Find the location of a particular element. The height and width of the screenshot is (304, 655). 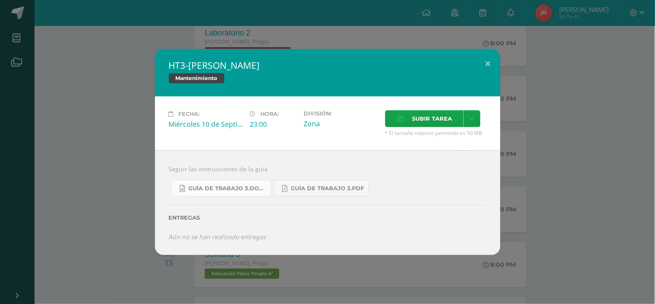

button: Close (Esc) is located at coordinates (488, 64).